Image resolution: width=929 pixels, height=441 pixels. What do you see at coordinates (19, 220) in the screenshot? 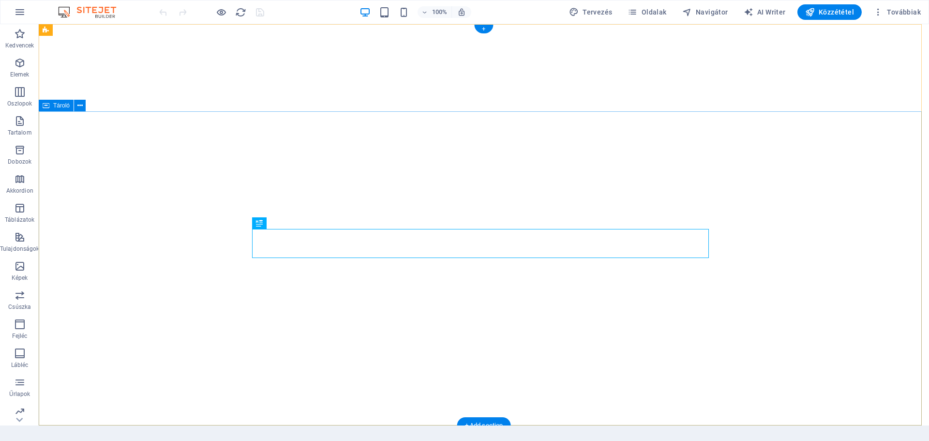
I see `p: Táblázatok` at bounding box center [19, 220].